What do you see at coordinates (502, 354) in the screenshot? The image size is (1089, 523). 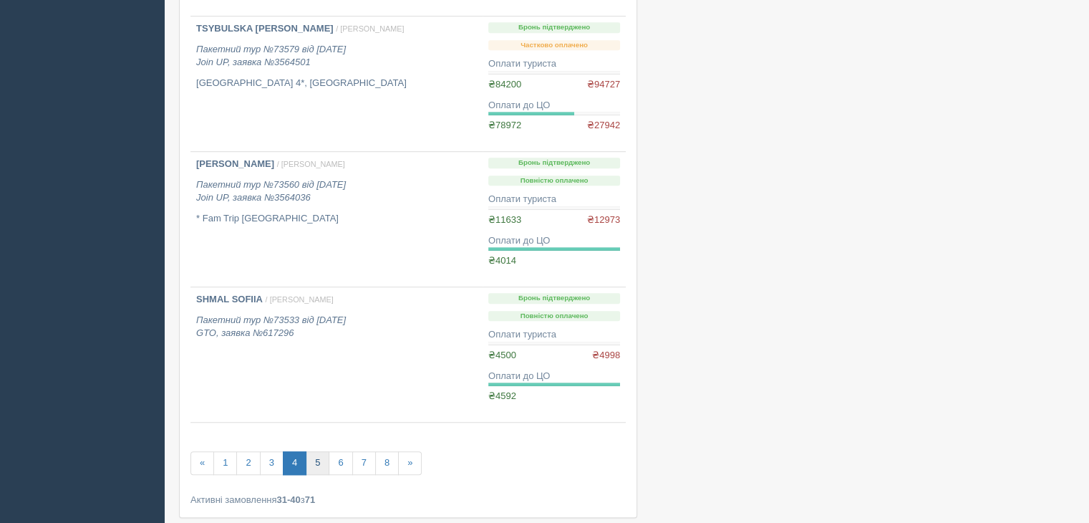 I see `span: ₴4500` at bounding box center [502, 354].